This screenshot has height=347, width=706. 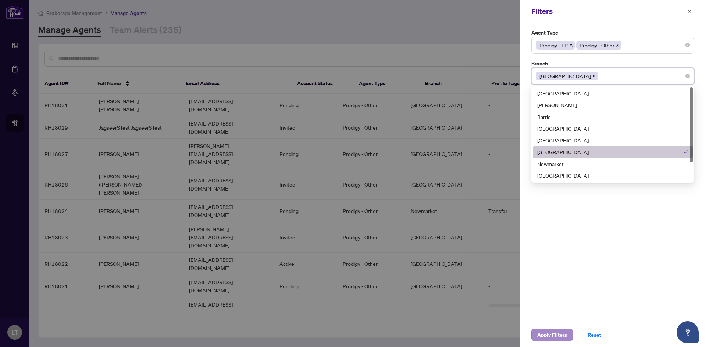 What do you see at coordinates (612, 129) in the screenshot?
I see `div: Burlington` at bounding box center [612, 129].